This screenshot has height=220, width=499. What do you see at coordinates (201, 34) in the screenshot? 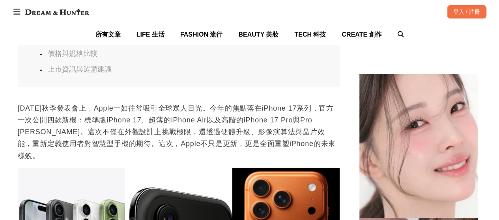
I see `span: FASHION 流行` at bounding box center [201, 34].